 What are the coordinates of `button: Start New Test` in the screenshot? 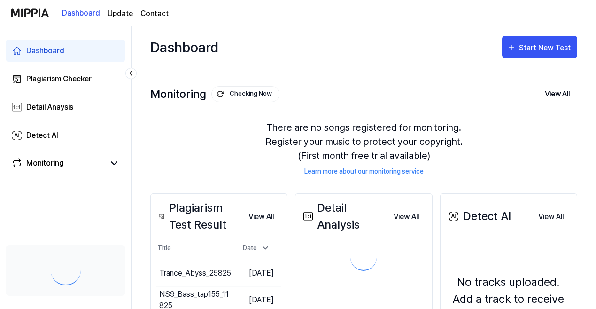 It's located at (540, 47).